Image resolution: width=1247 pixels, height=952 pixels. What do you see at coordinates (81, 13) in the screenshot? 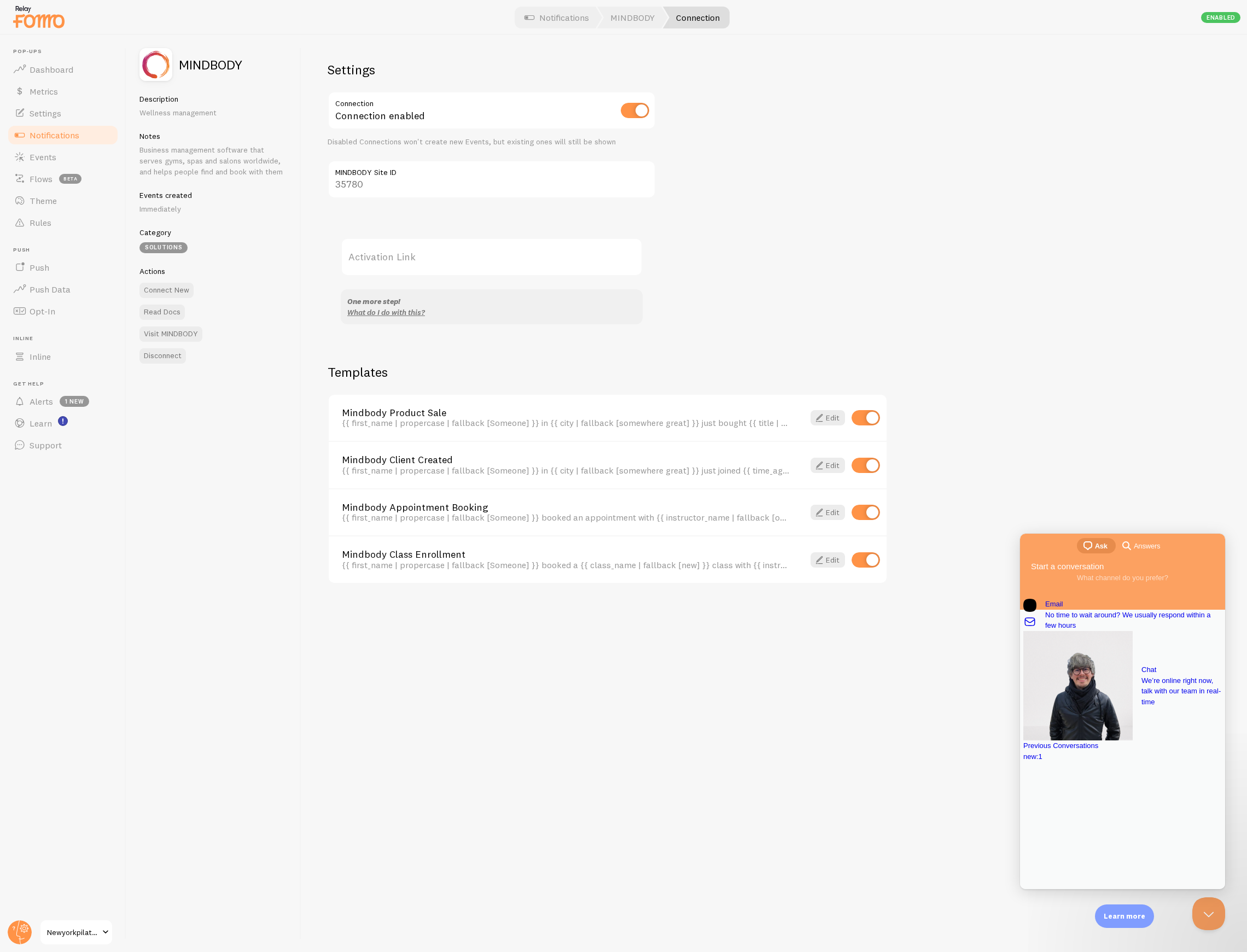
I see `span: Ask` at bounding box center [81, 13].